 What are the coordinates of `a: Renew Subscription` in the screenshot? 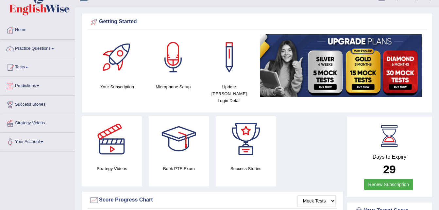 It's located at (389, 184).